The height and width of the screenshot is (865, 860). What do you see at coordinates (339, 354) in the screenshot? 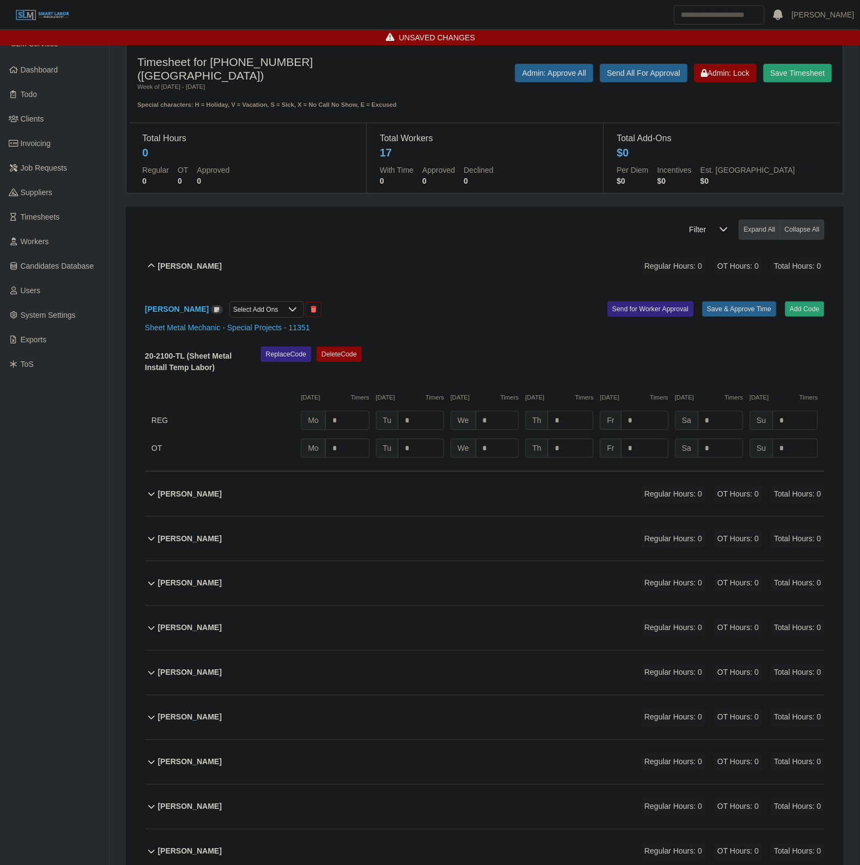
I see `button: DeleteCode` at bounding box center [339, 354].